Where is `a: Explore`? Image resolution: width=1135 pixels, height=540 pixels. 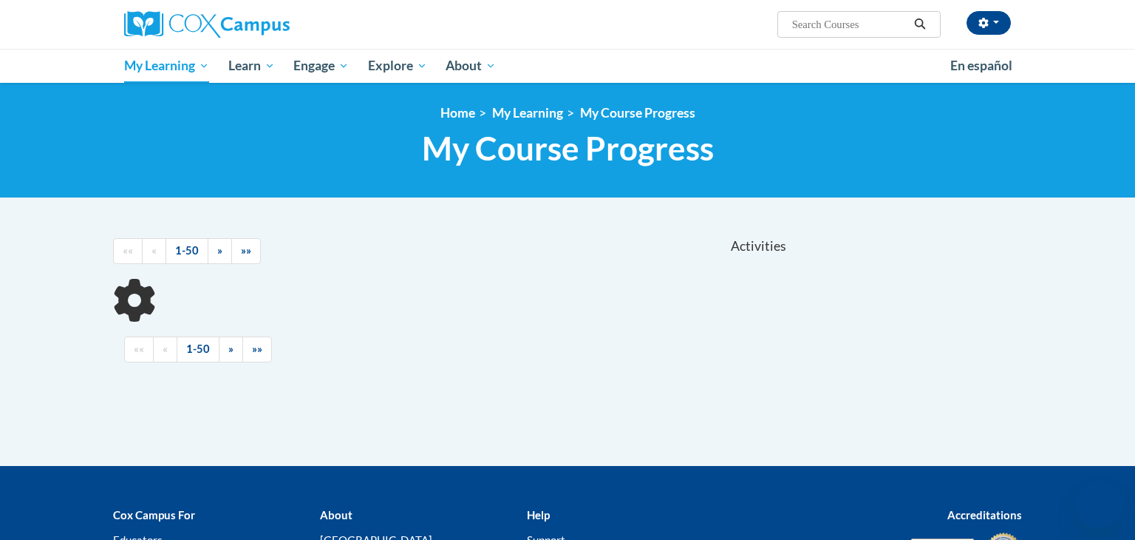
a: Explore is located at coordinates (398, 66).